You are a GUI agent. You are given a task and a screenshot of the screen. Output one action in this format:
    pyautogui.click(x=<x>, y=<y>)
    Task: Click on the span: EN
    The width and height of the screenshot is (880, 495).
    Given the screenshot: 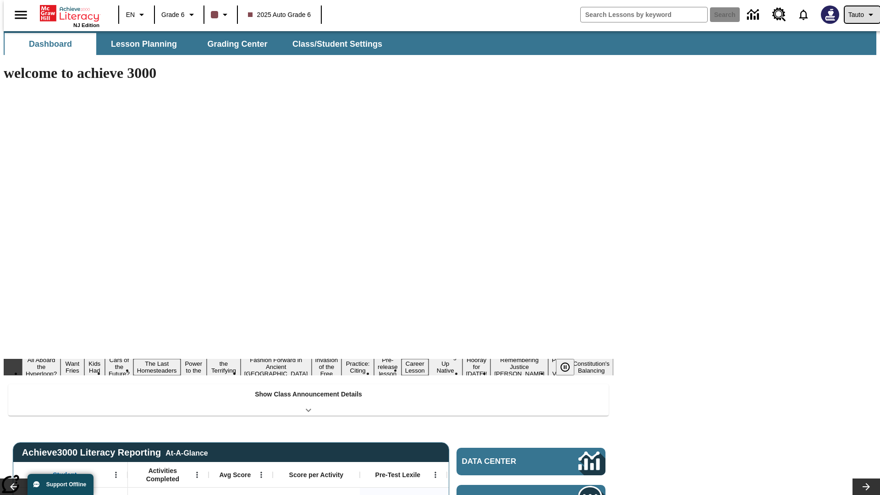 What is the action you would take?
    pyautogui.click(x=130, y=15)
    